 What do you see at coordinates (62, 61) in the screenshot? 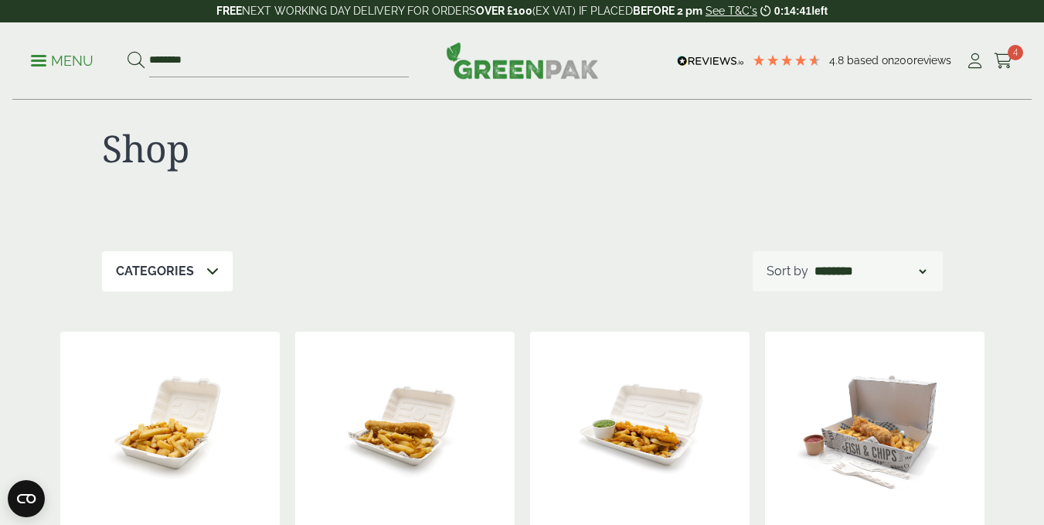
I see `p: Menu` at bounding box center [62, 61].